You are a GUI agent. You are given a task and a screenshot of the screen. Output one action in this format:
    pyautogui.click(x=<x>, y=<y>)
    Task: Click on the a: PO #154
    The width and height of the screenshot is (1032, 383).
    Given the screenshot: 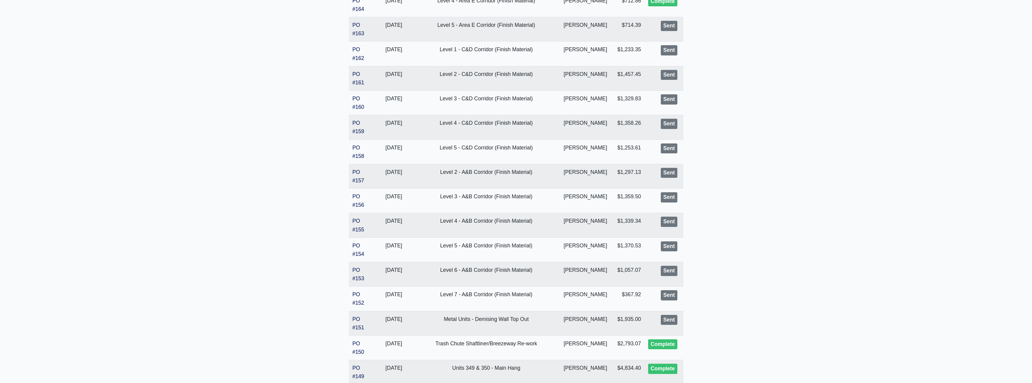 What is the action you would take?
    pyautogui.click(x=358, y=250)
    